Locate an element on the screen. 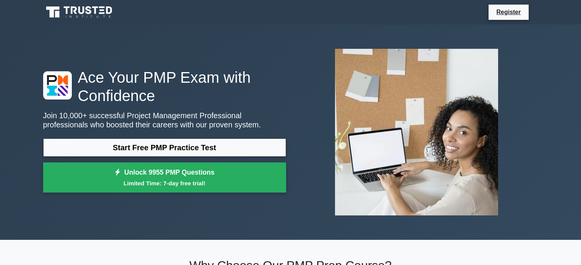  p: Join 10,000+ successful Project Management Professional professionals who boosted their careers w... is located at coordinates (165, 120).